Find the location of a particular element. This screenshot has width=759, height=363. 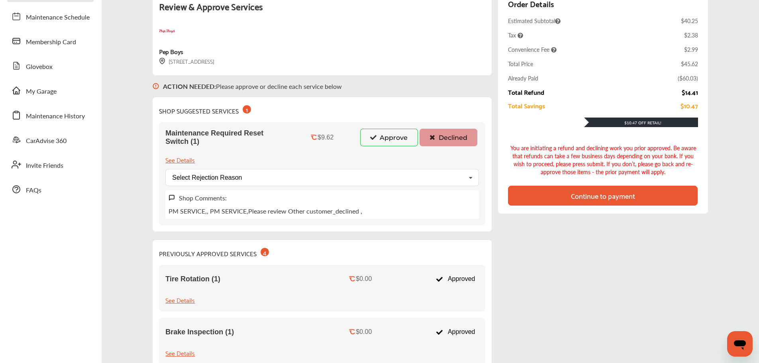

span: Estimated Subtotal is located at coordinates (534, 21).